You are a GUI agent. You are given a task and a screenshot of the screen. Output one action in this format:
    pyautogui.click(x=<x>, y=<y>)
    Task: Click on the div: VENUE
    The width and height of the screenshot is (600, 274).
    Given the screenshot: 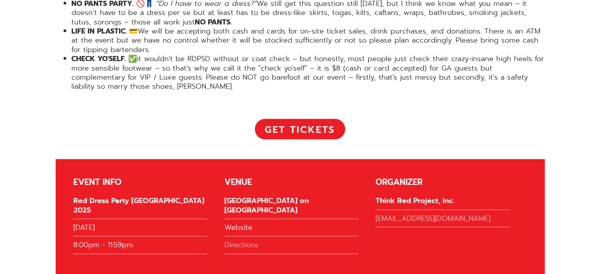 What is the action you would take?
    pyautogui.click(x=291, y=182)
    